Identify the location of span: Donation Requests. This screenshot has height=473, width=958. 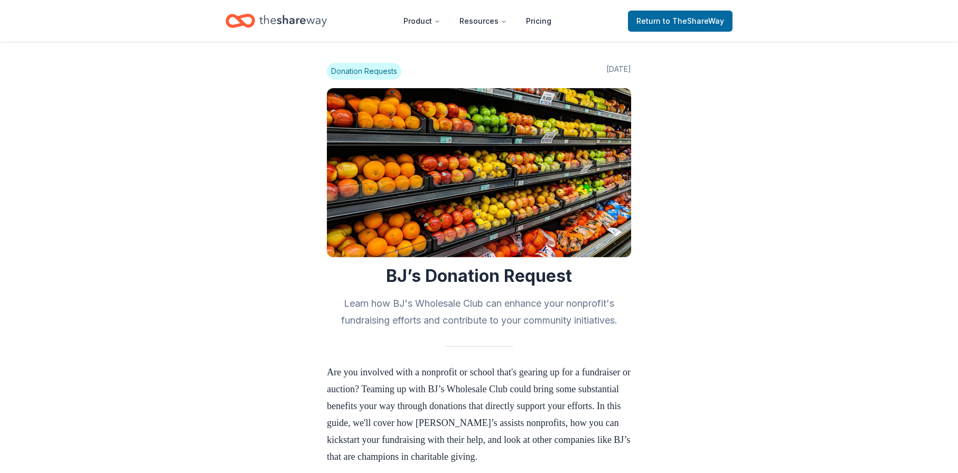
(364, 71).